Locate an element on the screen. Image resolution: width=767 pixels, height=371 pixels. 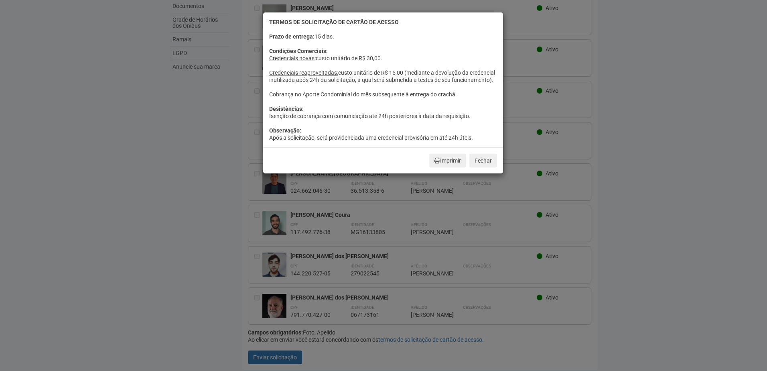
strong: TERMOS DE SOLICITAÇÃO DE CARTÃO DE ACESSO is located at coordinates (334, 22).